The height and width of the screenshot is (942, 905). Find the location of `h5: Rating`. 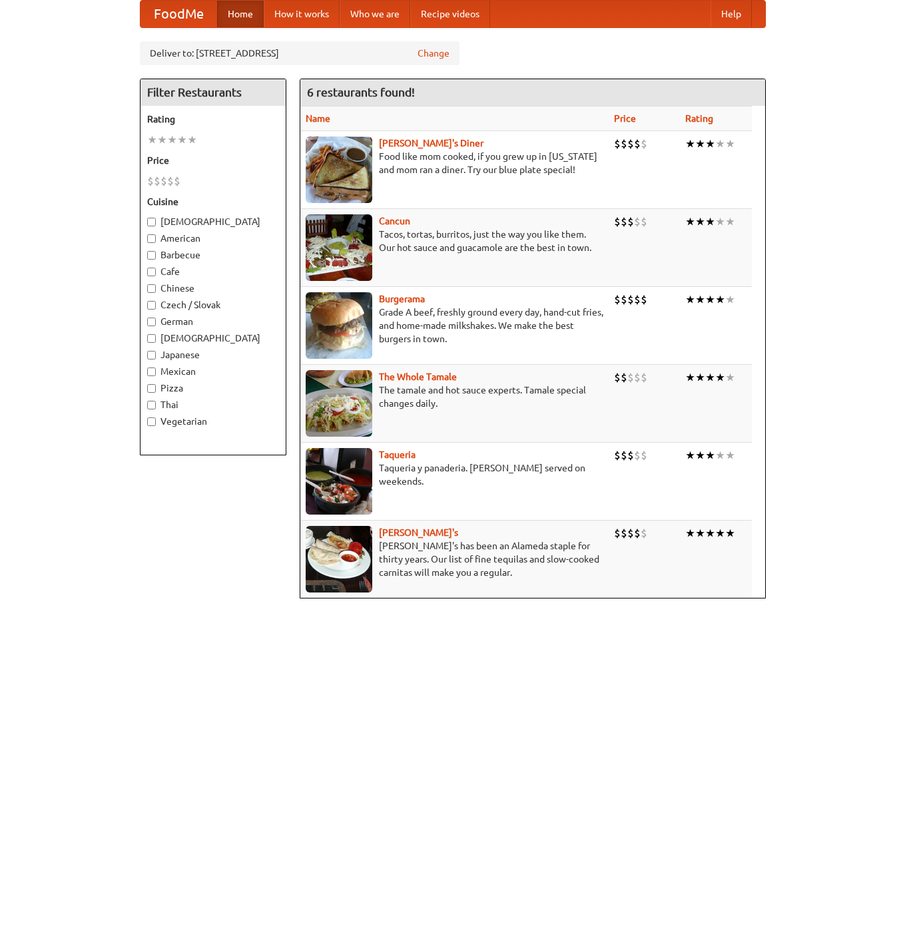

h5: Rating is located at coordinates (213, 119).